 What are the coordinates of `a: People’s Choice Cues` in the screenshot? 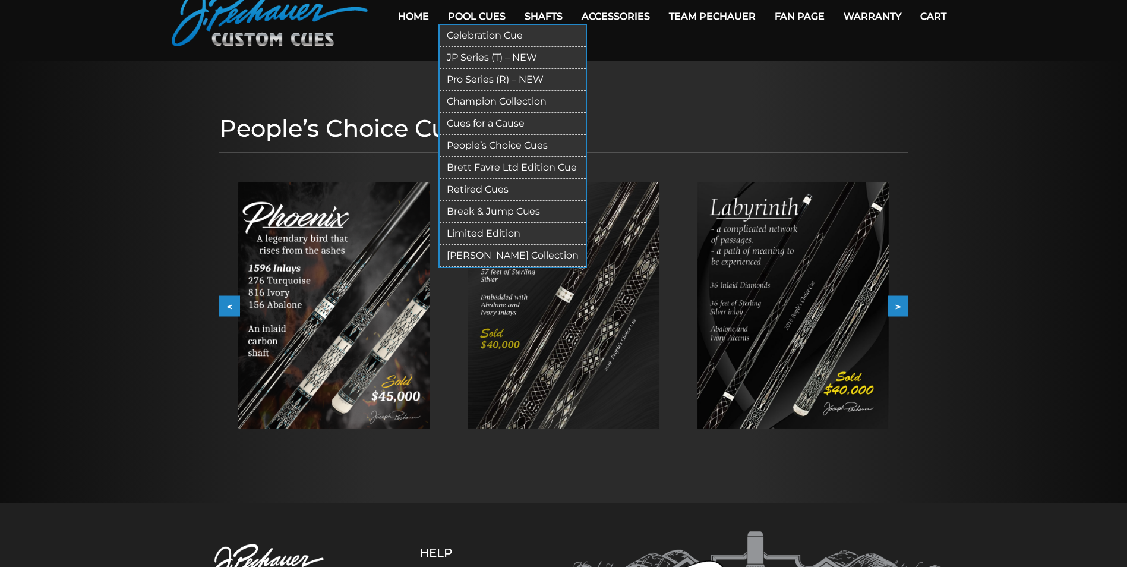 It's located at (513, 146).